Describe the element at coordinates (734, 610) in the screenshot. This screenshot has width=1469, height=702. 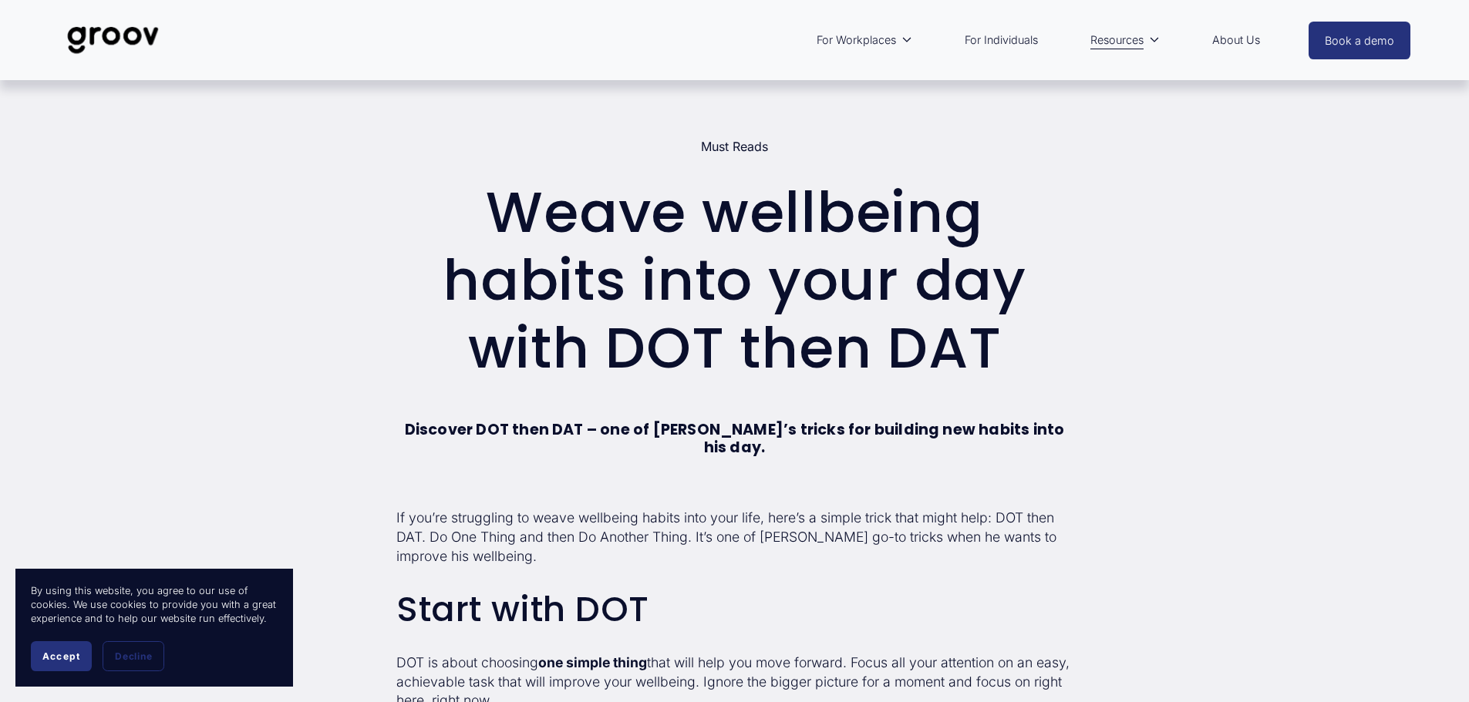
I see `h2: Start with DOT` at that location.